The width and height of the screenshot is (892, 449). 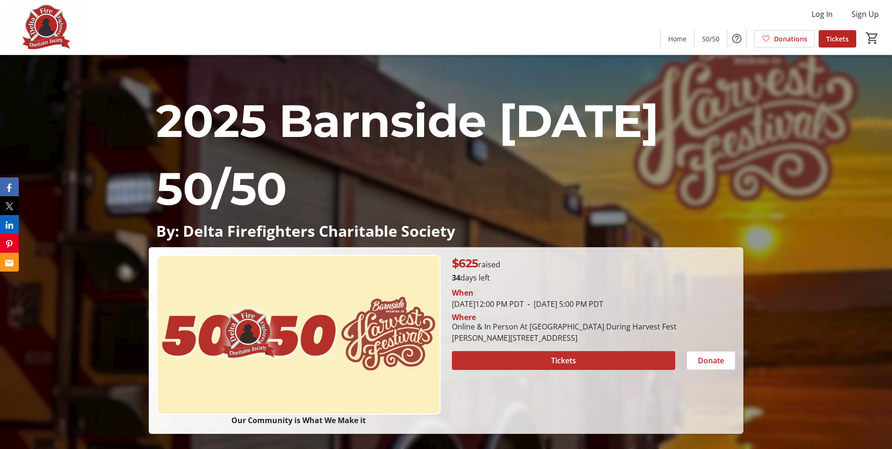 What do you see at coordinates (837, 39) in the screenshot?
I see `a: Tickets` at bounding box center [837, 39].